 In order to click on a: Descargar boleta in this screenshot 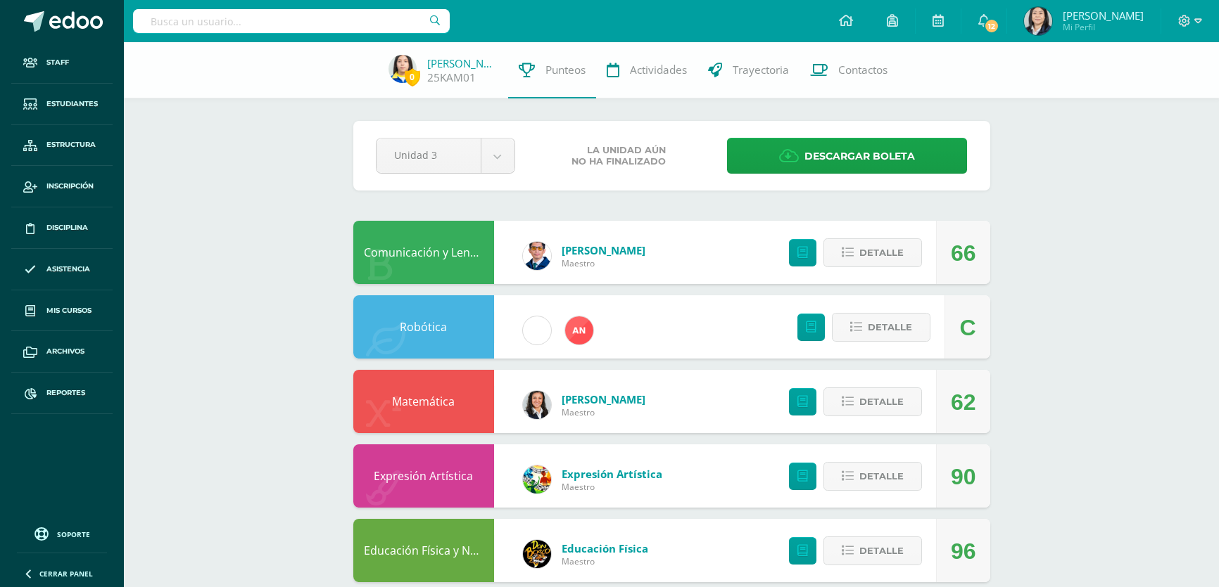, I will do `click(846, 155)`.